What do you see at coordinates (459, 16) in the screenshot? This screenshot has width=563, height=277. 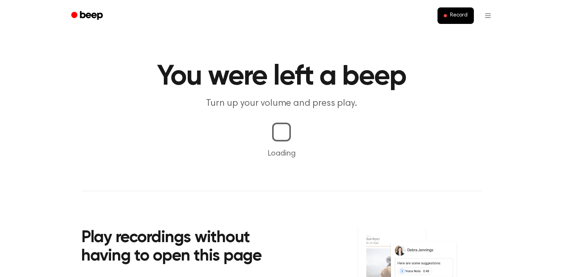 I see `span: Record` at bounding box center [459, 16].